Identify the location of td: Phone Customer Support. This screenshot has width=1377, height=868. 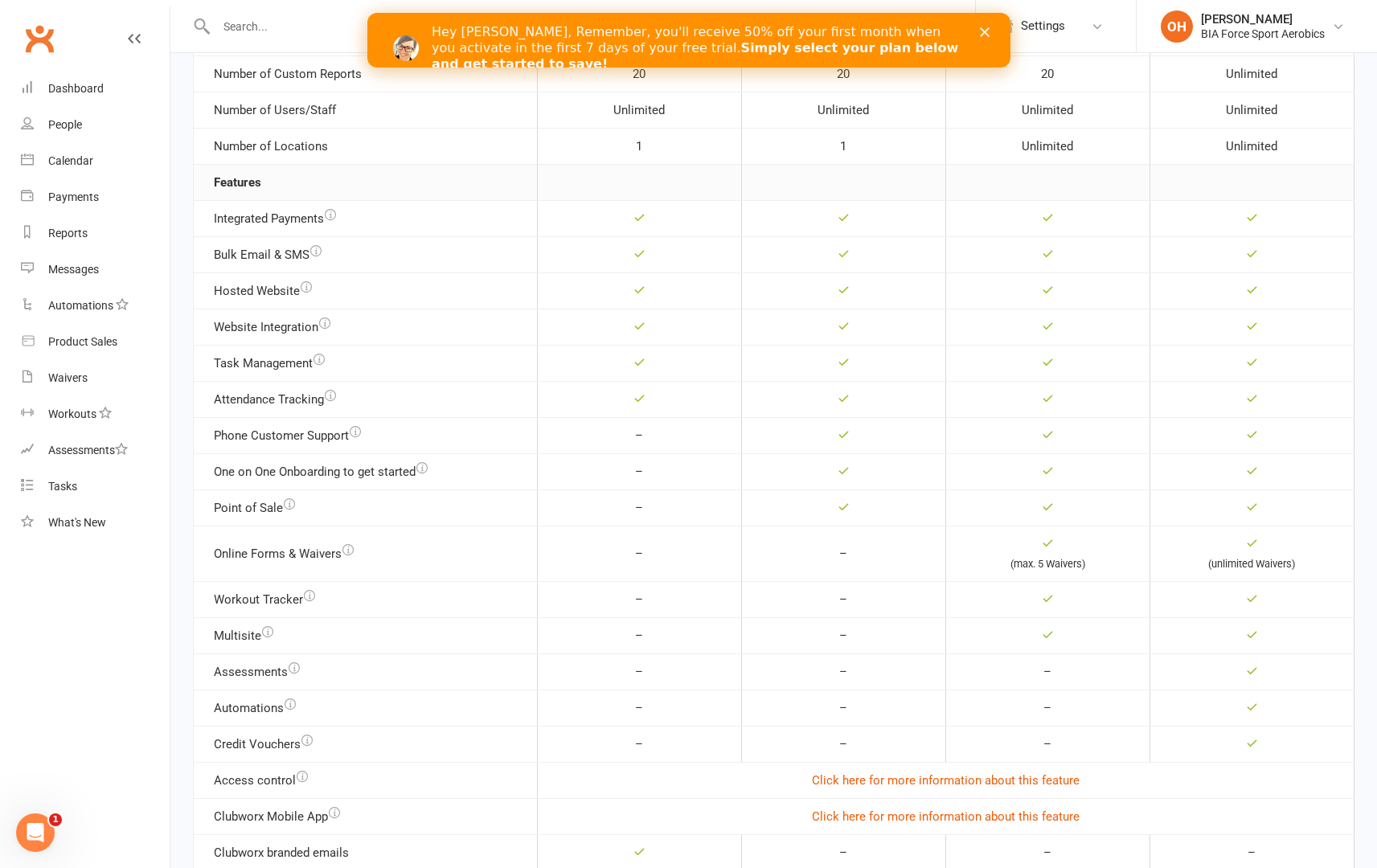
(366, 435).